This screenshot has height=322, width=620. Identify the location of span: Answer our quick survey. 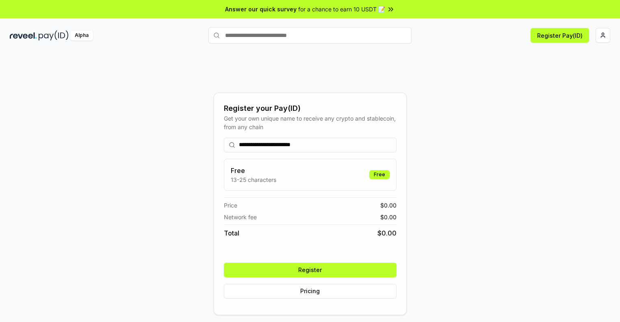
(261, 9).